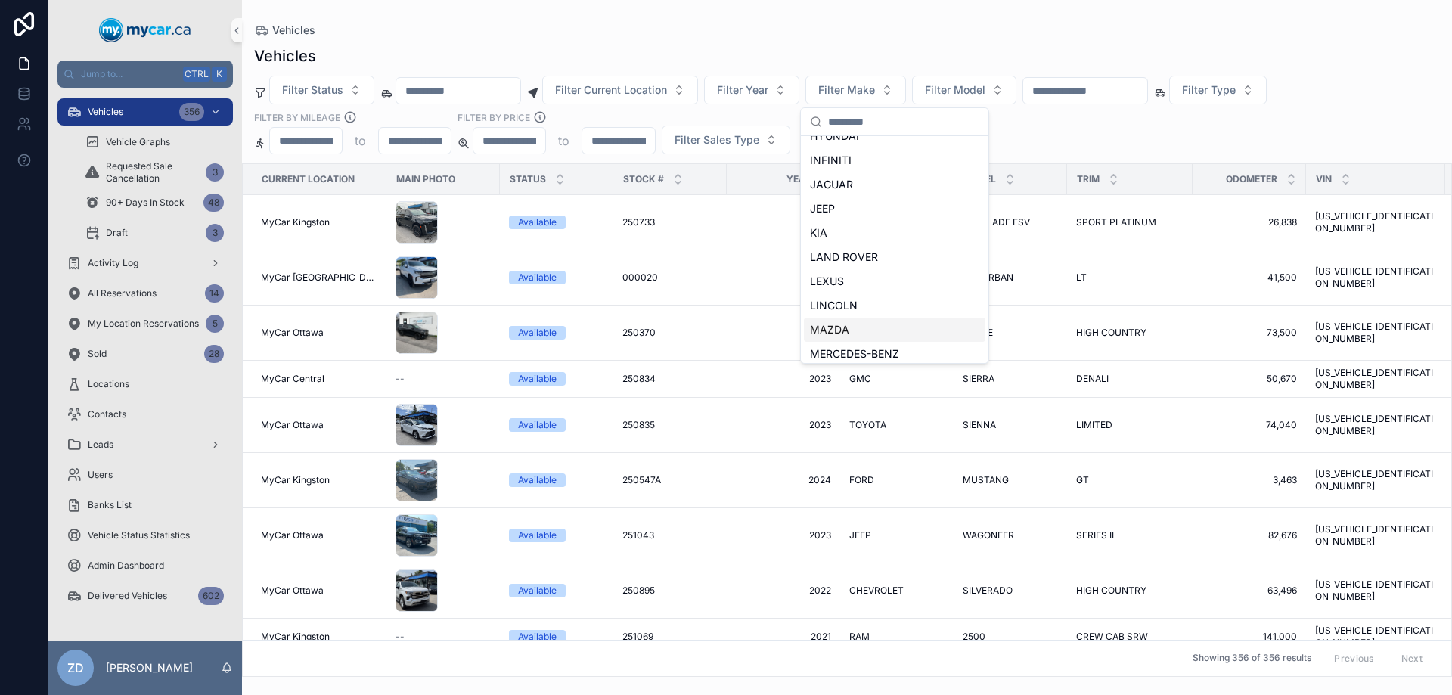  I want to click on span: GT, so click(1082, 480).